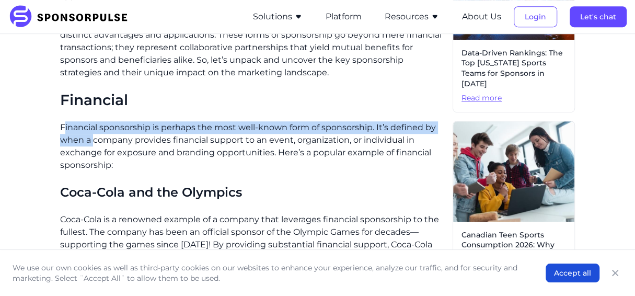 The image size is (635, 296). Describe the element at coordinates (252, 192) in the screenshot. I see `h3: Coca-Cola and the Olympics` at that location.